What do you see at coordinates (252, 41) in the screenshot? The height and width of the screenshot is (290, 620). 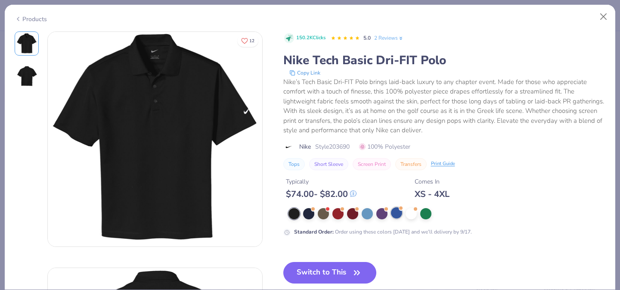 I see `span: 12` at bounding box center [252, 41].